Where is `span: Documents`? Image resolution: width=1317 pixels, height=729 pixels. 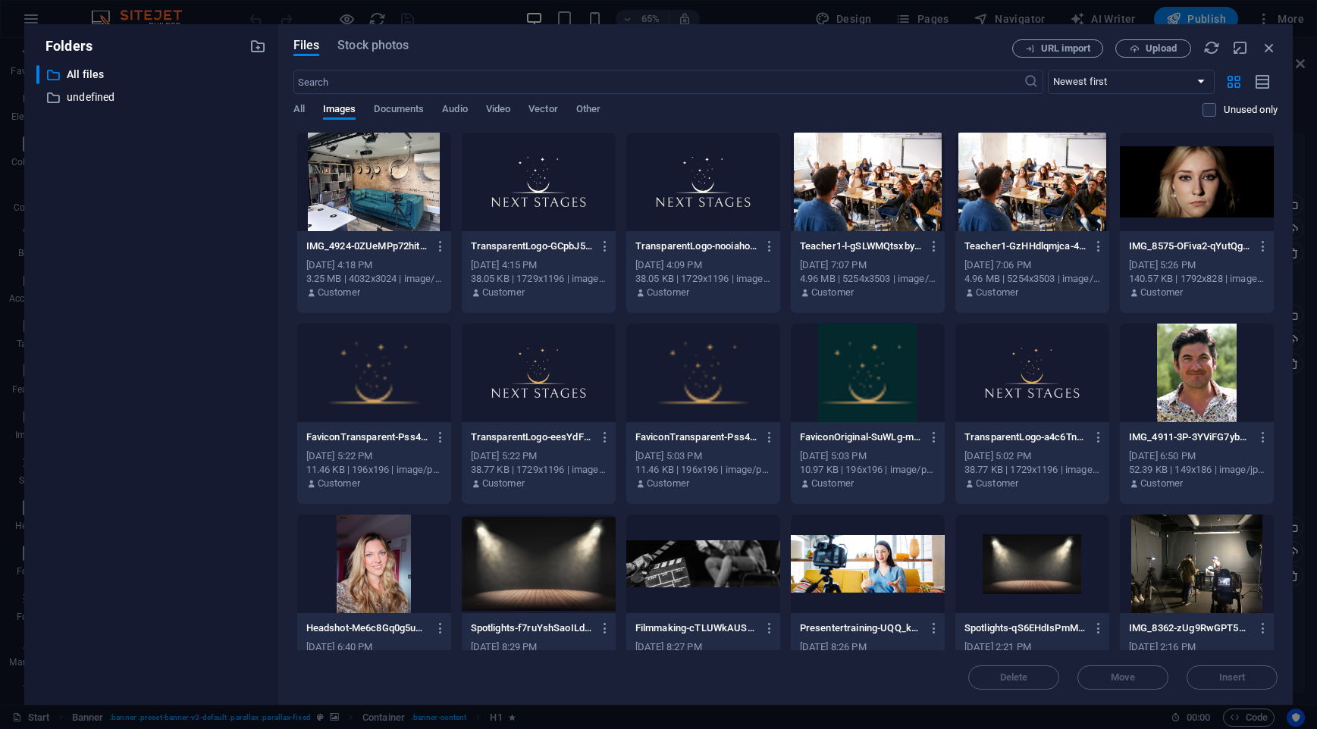 span: Documents is located at coordinates (399, 111).